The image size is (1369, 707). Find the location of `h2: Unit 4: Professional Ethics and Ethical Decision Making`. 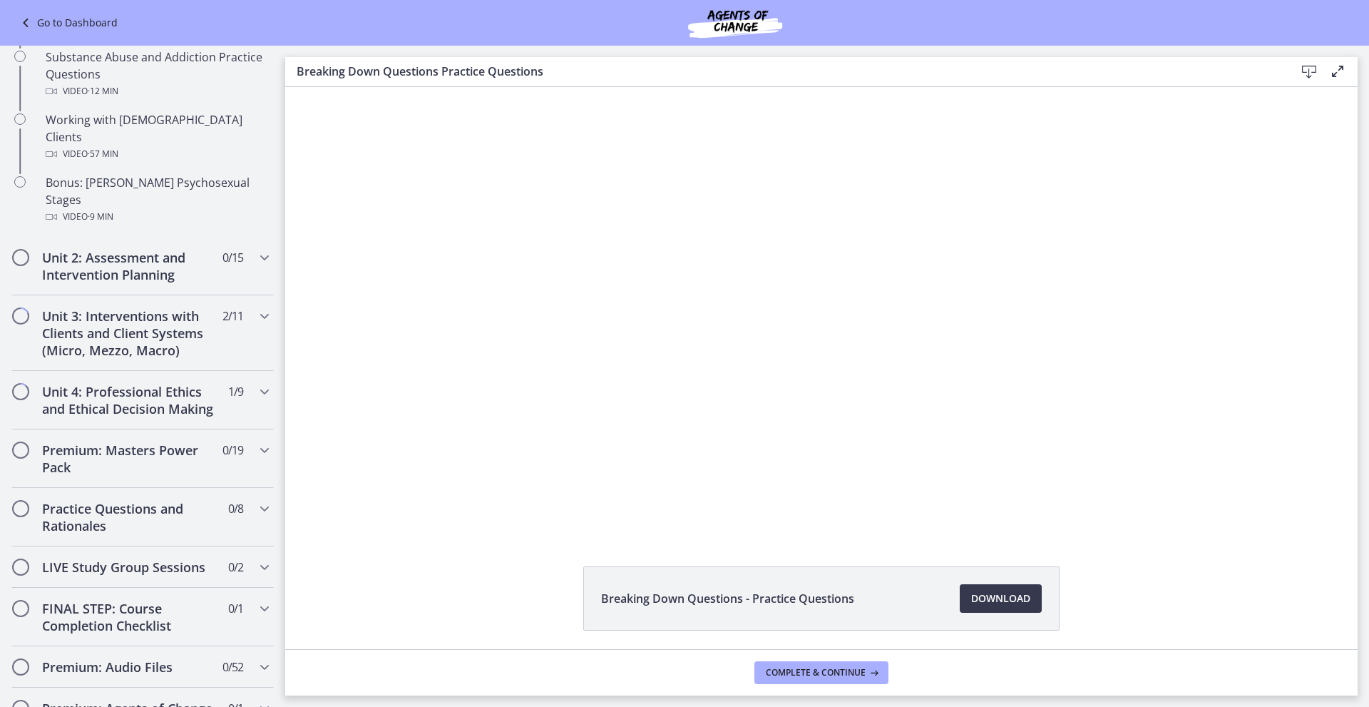

h2: Unit 4: Professional Ethics and Ethical Decision Making is located at coordinates (129, 400).